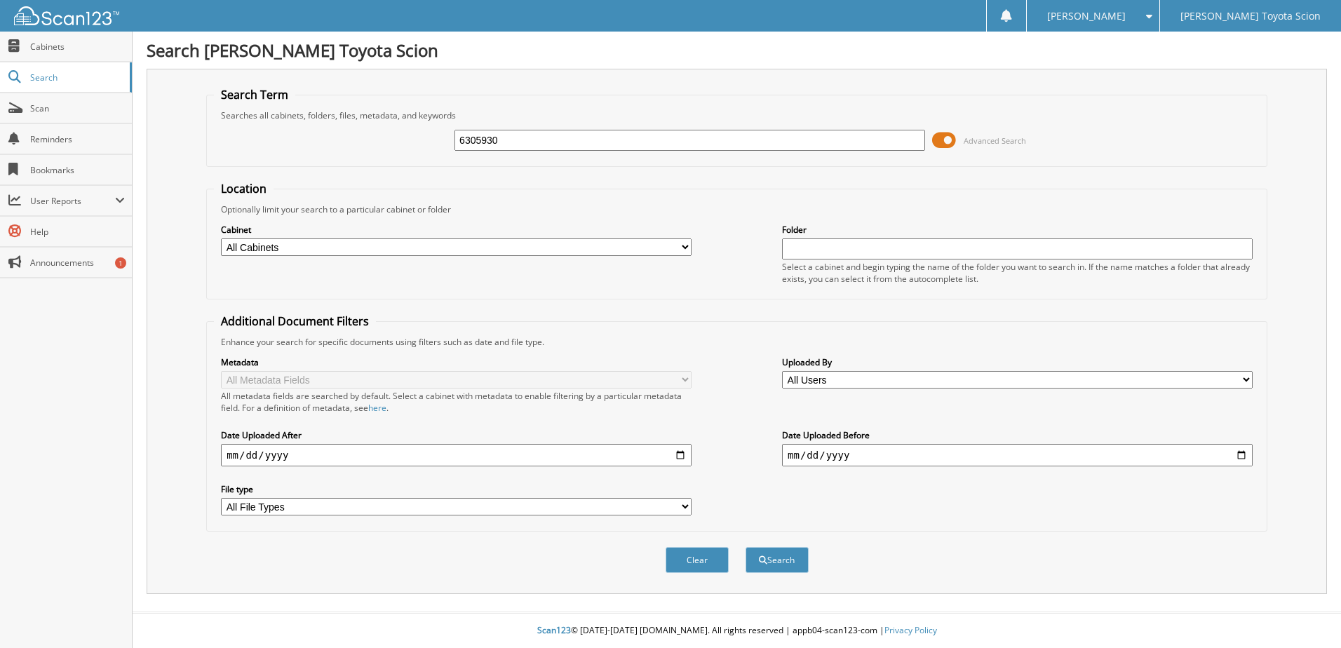 The image size is (1341, 648). What do you see at coordinates (1017, 273) in the screenshot?
I see `div: Select a cabinet and begin typing the name of the folder you want to search in. If the name match...` at bounding box center [1017, 273].